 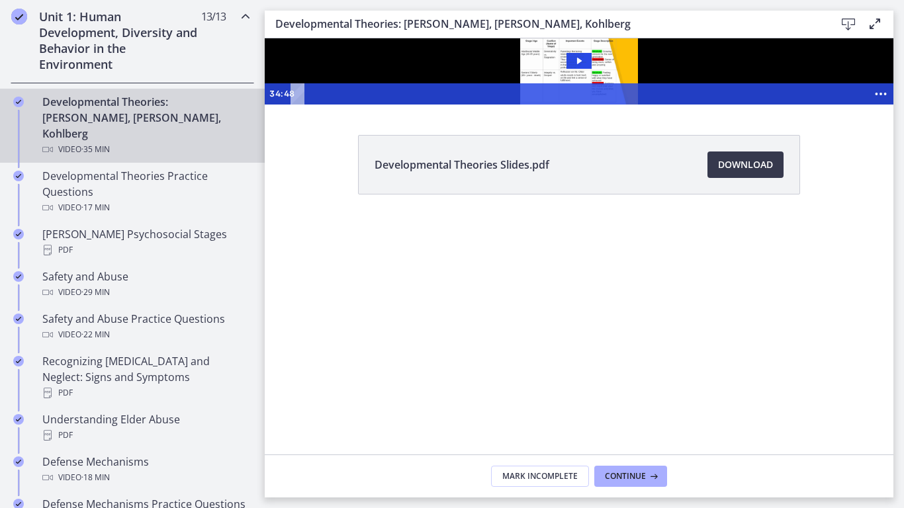 I want to click on span: · 22 min, so click(x=95, y=335).